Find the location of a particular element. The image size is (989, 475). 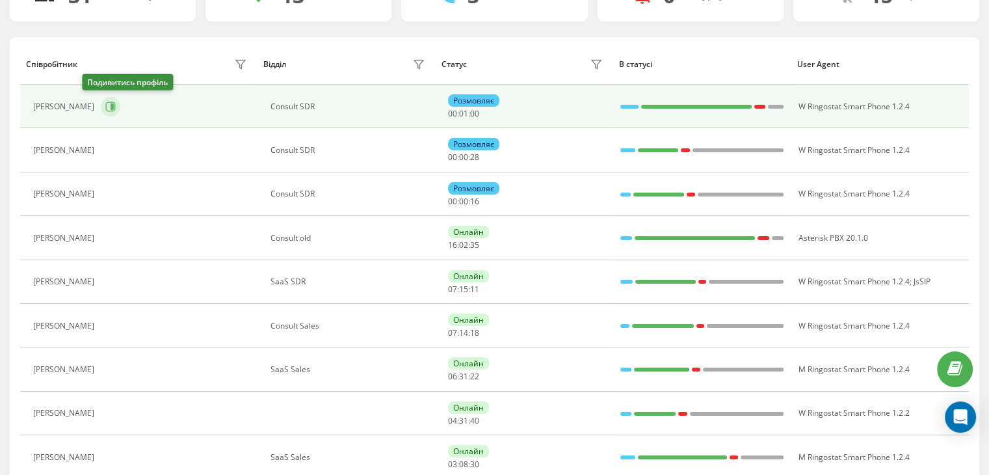

span: 02 is located at coordinates (464, 244).